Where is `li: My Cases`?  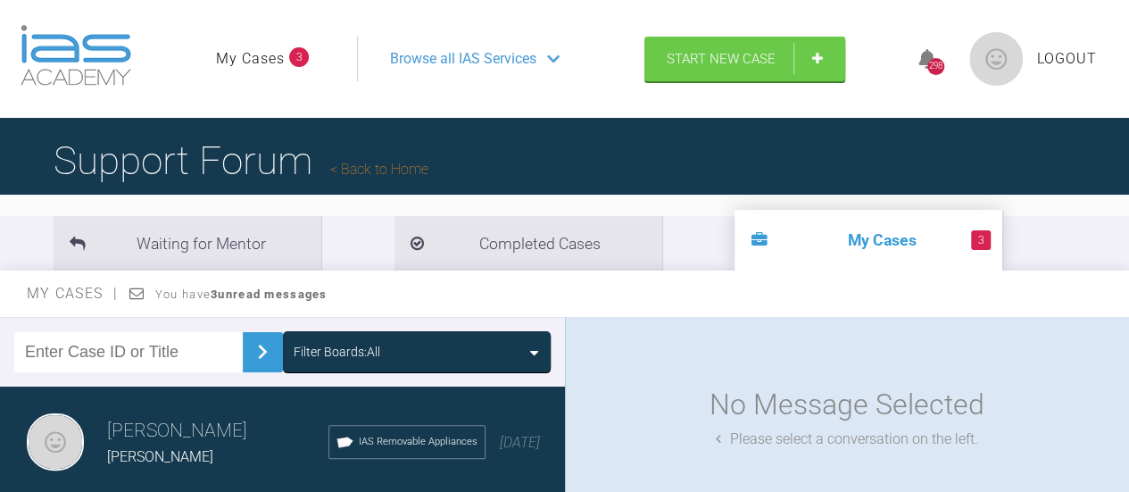 li: My Cases is located at coordinates (868, 240).